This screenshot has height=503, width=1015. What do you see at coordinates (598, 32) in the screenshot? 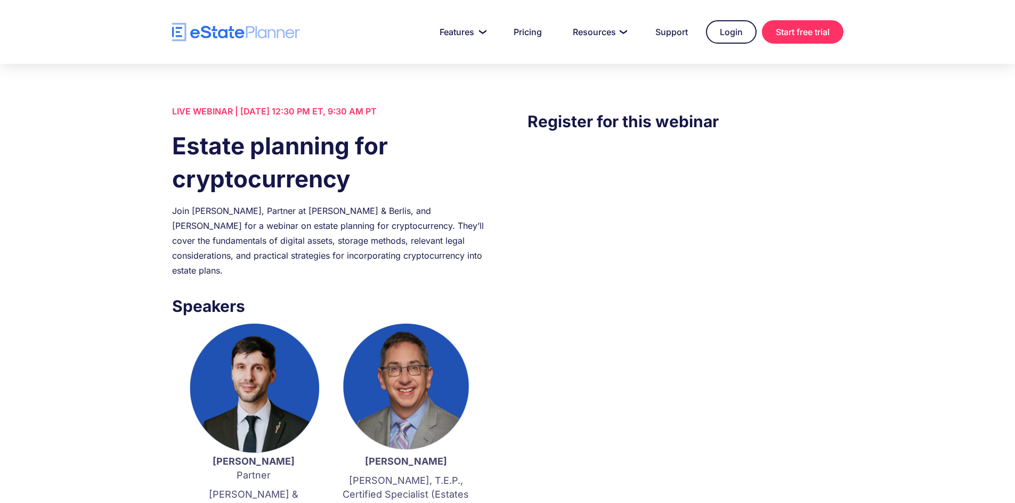
I see `a: Resources` at bounding box center [598, 32].